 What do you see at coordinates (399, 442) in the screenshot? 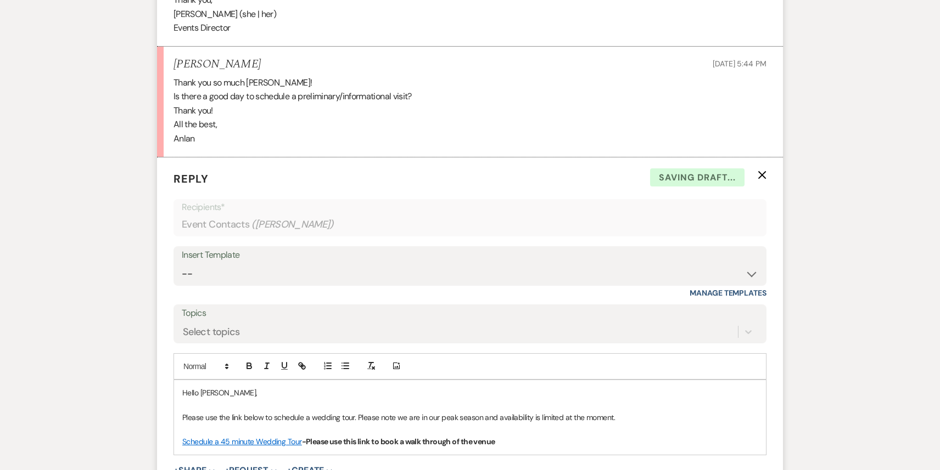
I see `strong: -Please use this link to book a walk through of the venue` at bounding box center [399, 442].